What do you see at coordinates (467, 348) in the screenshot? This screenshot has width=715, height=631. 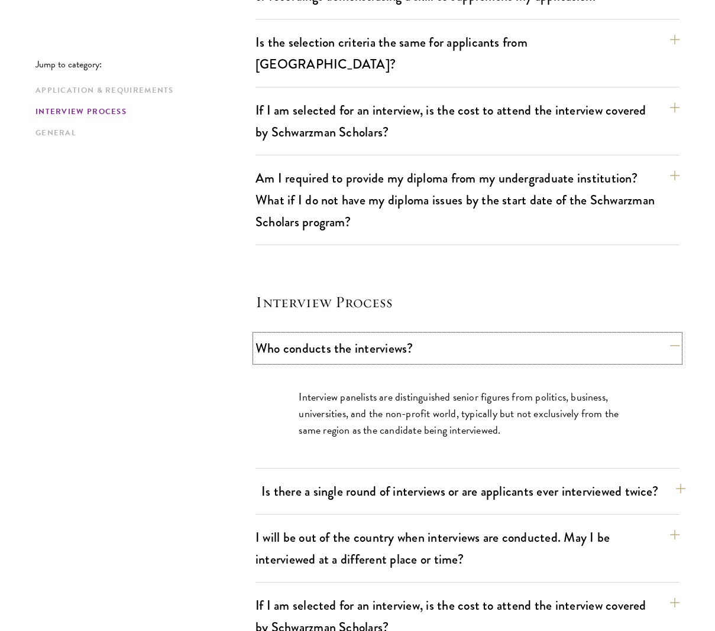 I see `button: Who conducts the interviews?` at bounding box center [467, 348].